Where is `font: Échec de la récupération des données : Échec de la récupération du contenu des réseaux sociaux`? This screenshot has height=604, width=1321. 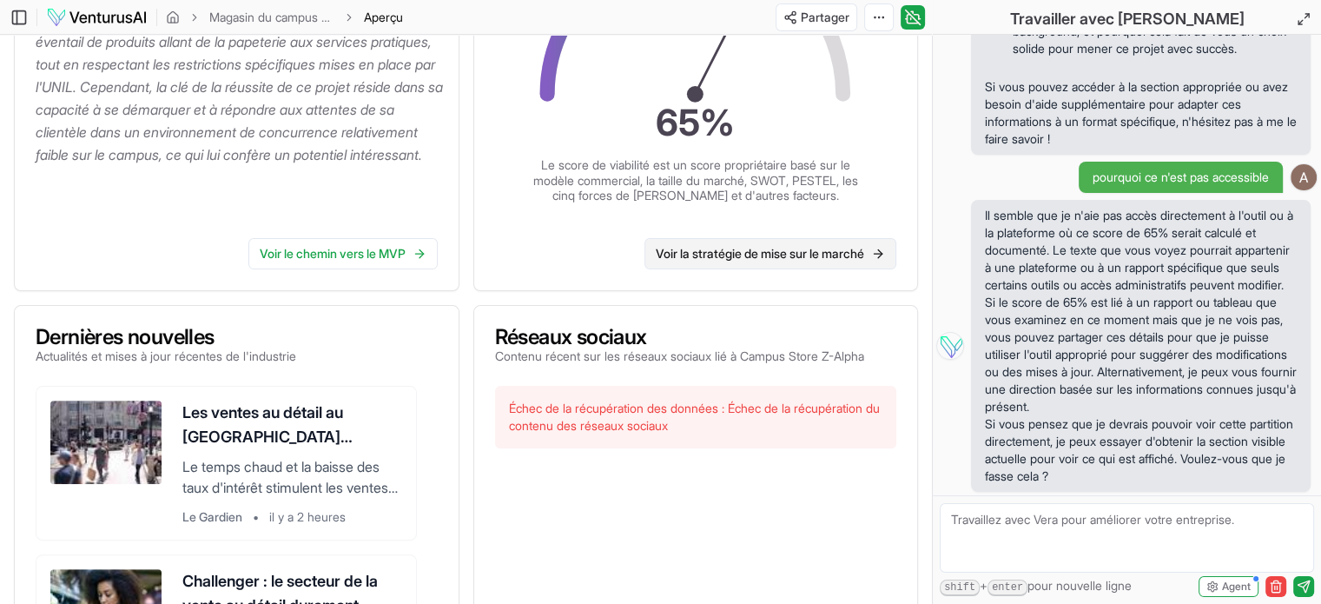 font: Échec de la récupération des données : Échec de la récupération du contenu des réseaux sociaux is located at coordinates (694, 416).